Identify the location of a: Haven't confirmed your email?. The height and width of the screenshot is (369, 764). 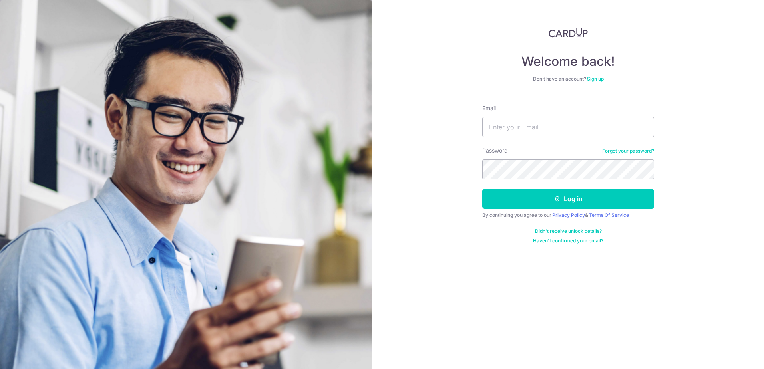
(568, 241).